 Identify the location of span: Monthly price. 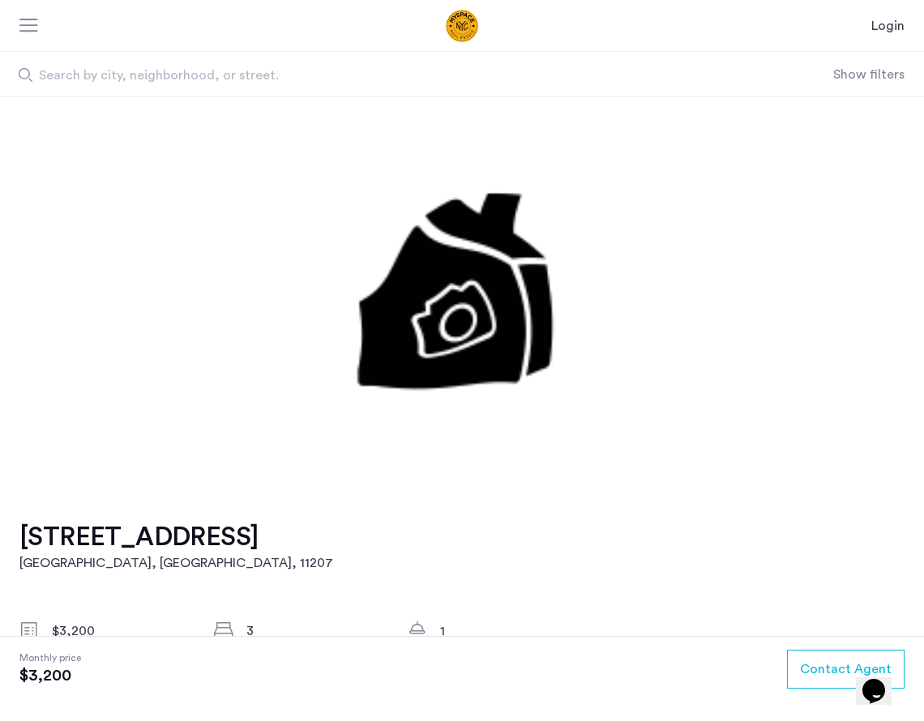
(50, 658).